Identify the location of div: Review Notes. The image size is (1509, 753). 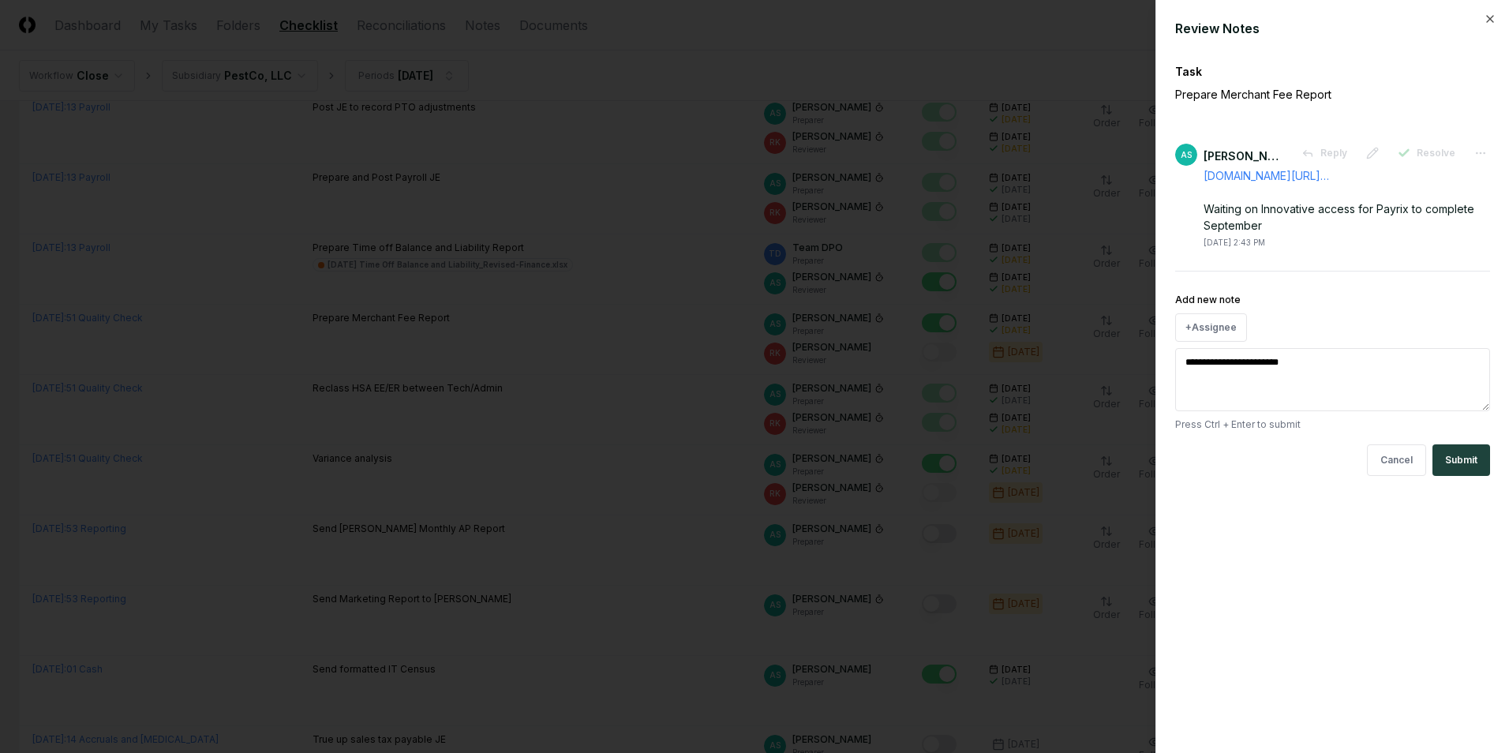
(1333, 28).